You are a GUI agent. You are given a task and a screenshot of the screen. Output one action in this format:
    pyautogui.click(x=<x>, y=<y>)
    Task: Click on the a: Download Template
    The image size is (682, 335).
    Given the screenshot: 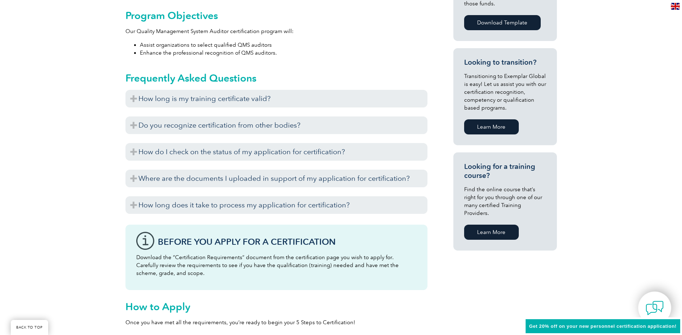 What is the action you would take?
    pyautogui.click(x=502, y=23)
    